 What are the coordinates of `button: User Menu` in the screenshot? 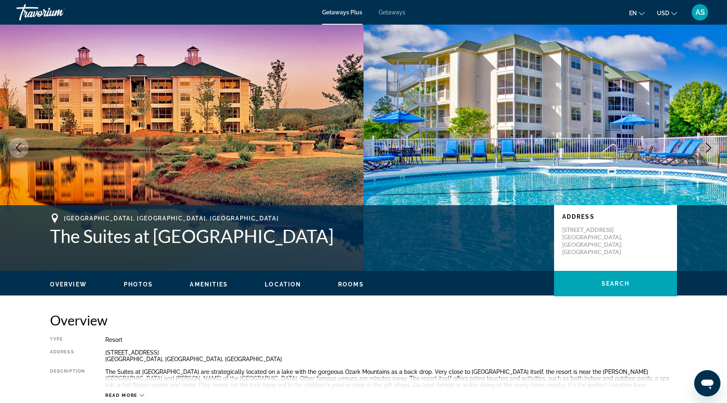 It's located at (700, 12).